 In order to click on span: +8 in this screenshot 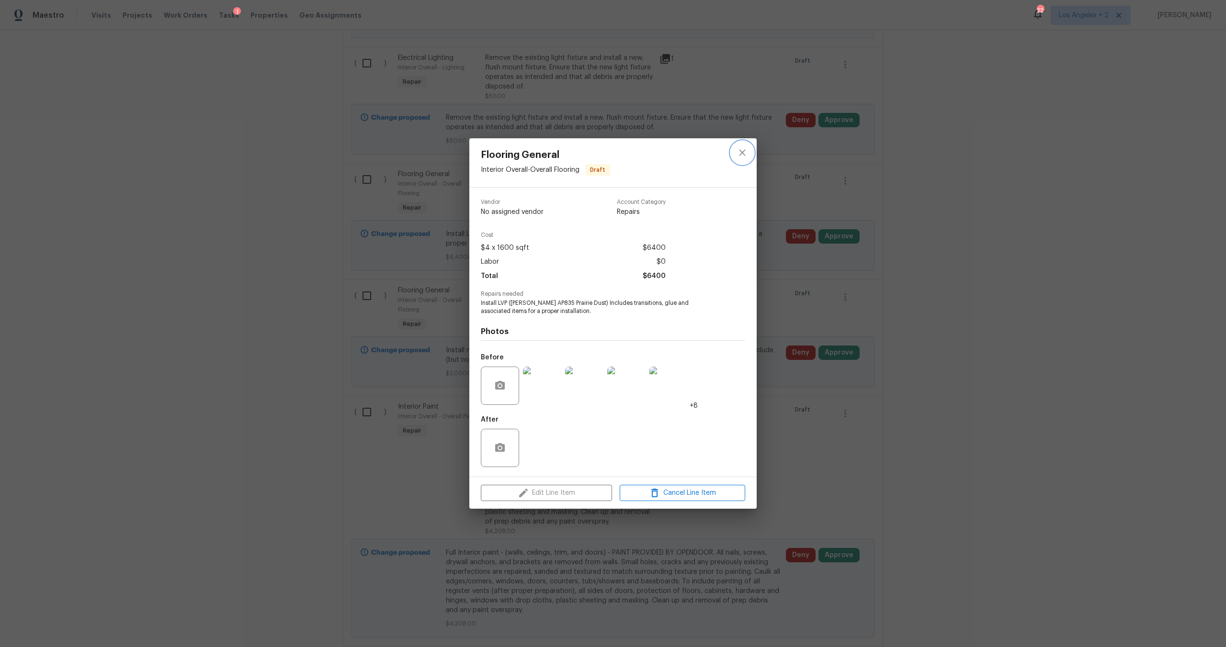, I will do `click(693, 406)`.